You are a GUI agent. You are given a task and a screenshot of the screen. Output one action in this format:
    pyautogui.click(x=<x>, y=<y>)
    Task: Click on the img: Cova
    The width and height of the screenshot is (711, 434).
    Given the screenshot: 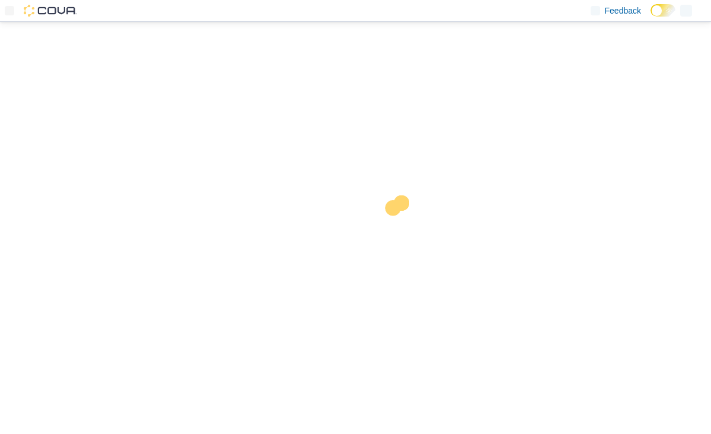 What is the action you would take?
    pyautogui.click(x=50, y=11)
    